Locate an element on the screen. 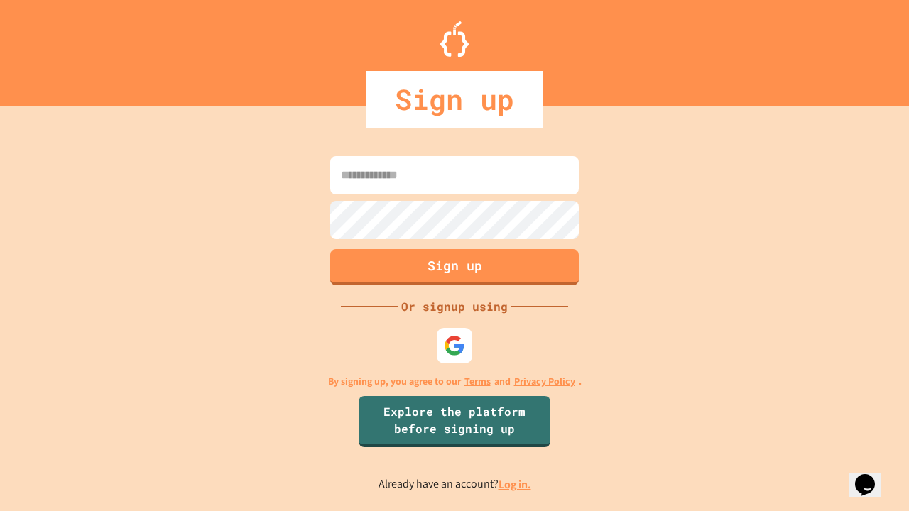 The height and width of the screenshot is (511, 909). div: Sign up is located at coordinates (454, 99).